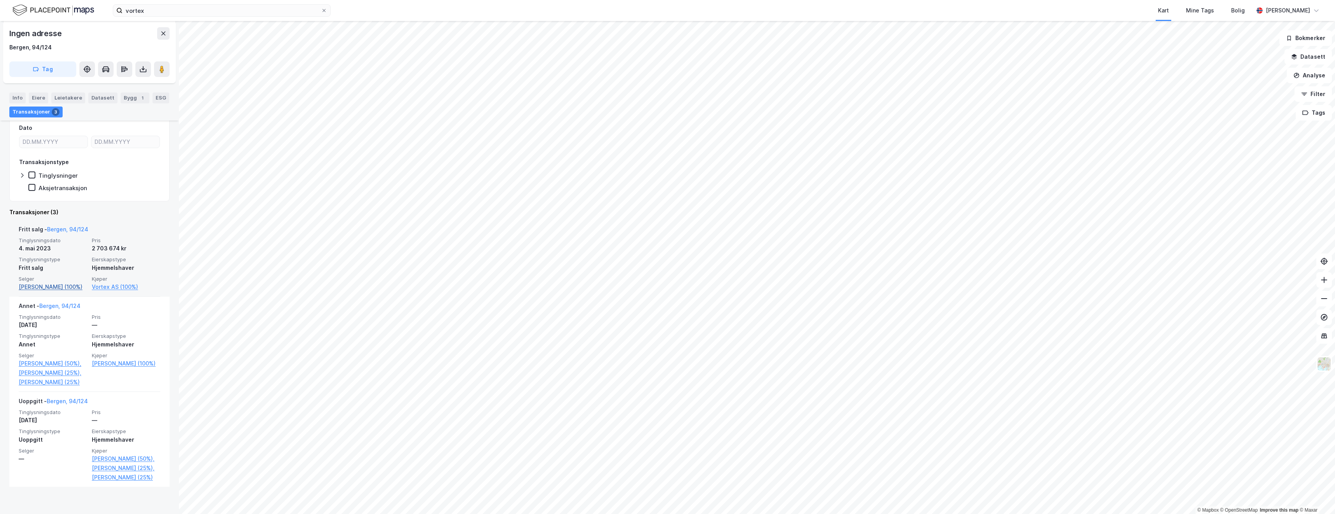 The height and width of the screenshot is (514, 1335). What do you see at coordinates (161, 98) in the screenshot?
I see `div: ESG` at bounding box center [161, 98].